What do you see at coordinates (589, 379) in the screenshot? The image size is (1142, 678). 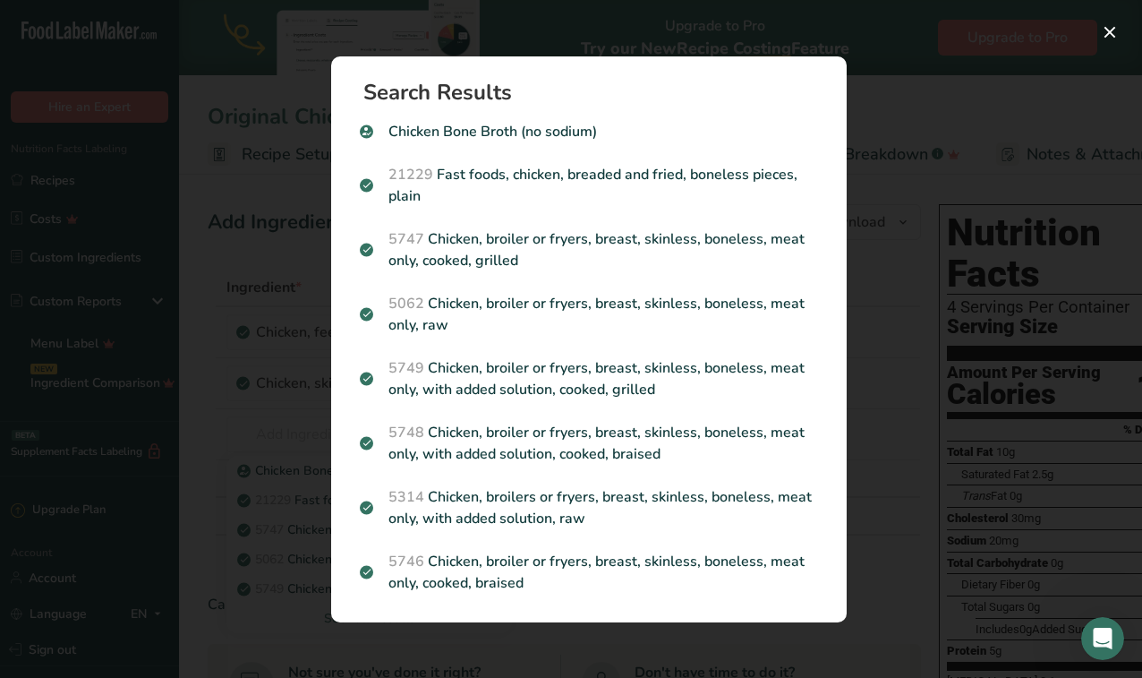 I see `p: Chicken, broiler or fryers, breast, skinless, boneless, meat only, with added solution, cooked, g...` at bounding box center [589, 379].